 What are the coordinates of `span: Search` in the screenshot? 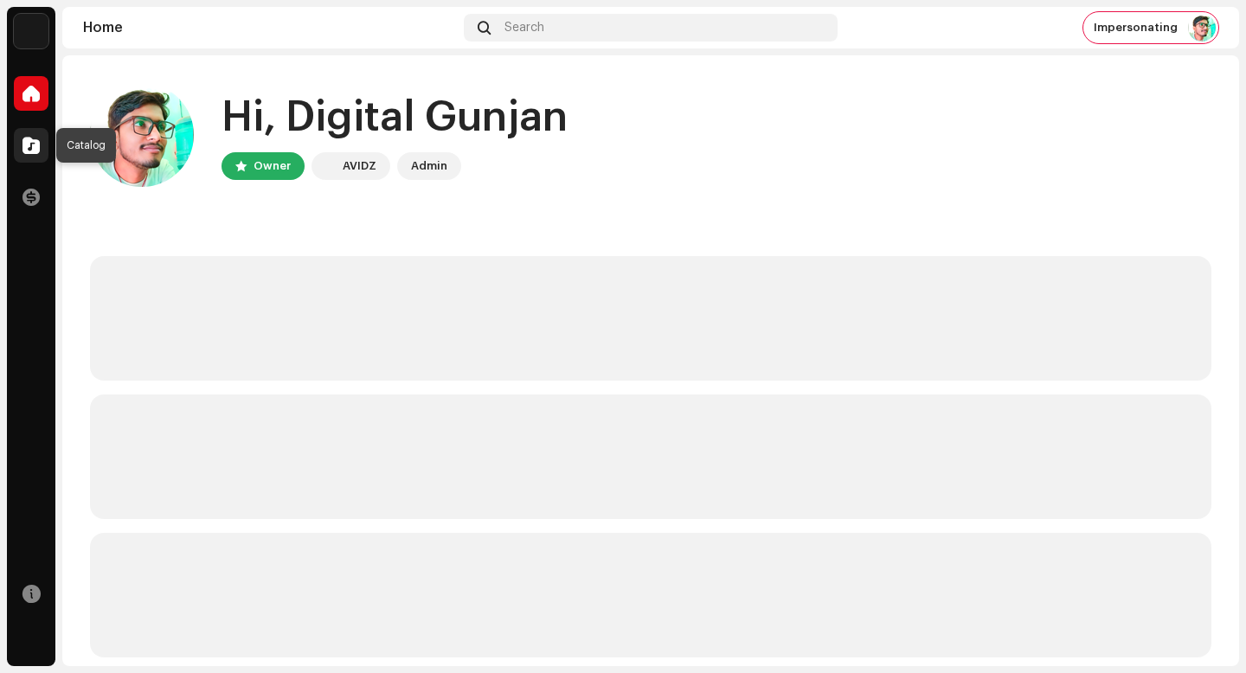 It's located at (524, 28).